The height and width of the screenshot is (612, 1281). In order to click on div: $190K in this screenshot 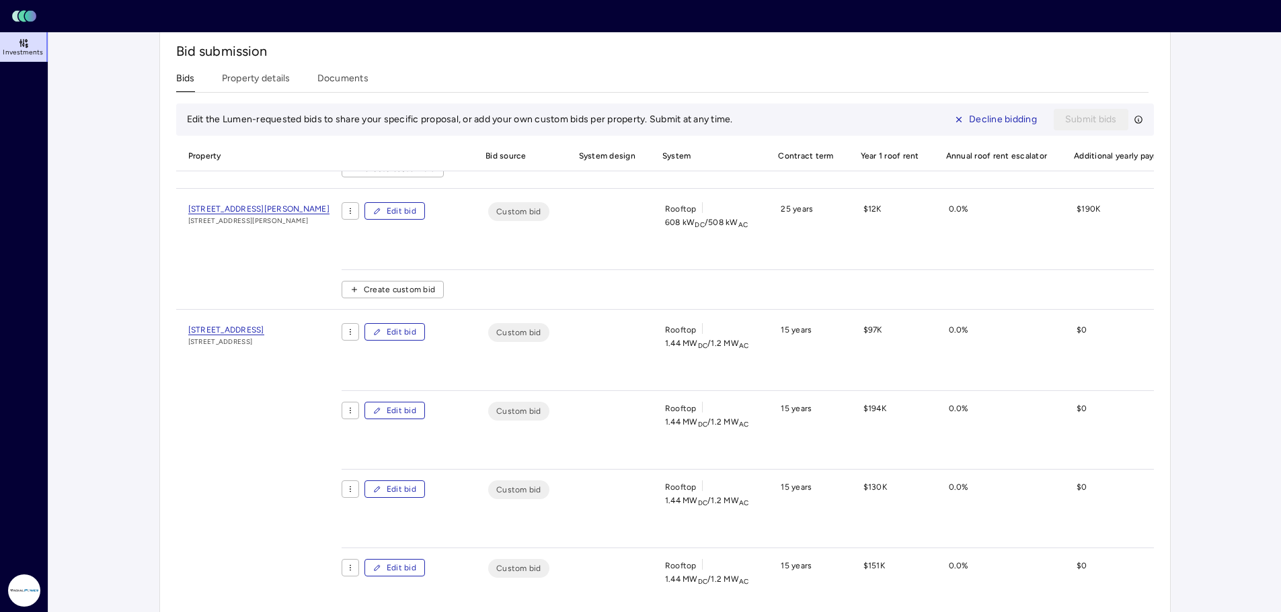, I will do `click(1125, 231)`.